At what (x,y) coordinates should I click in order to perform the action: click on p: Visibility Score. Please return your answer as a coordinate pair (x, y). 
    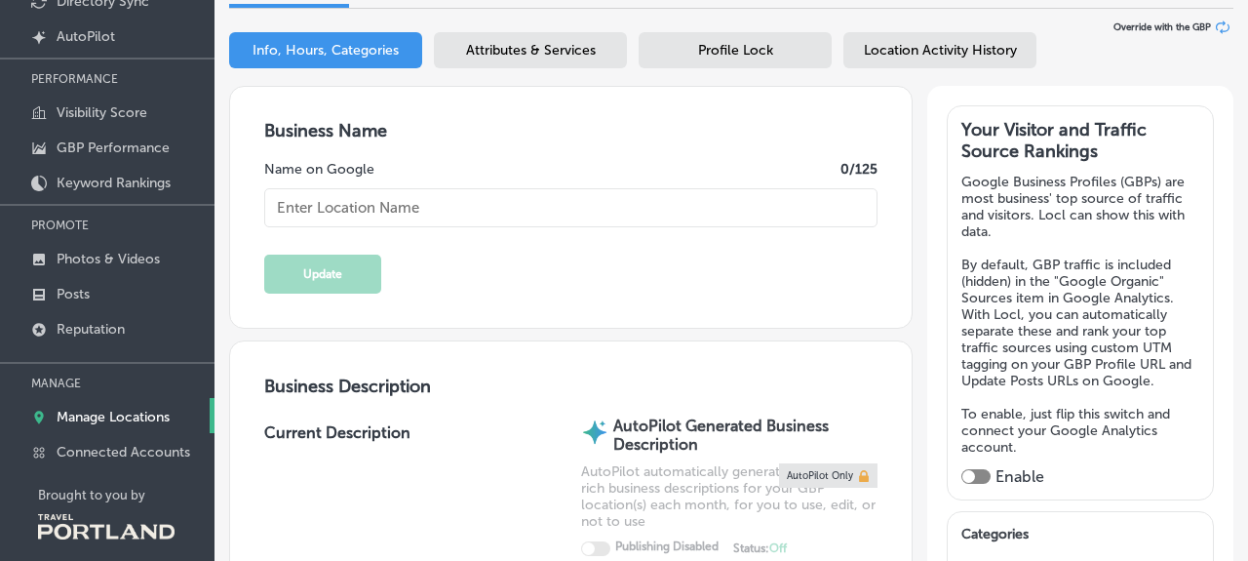
    Looking at the image, I should click on (101, 112).